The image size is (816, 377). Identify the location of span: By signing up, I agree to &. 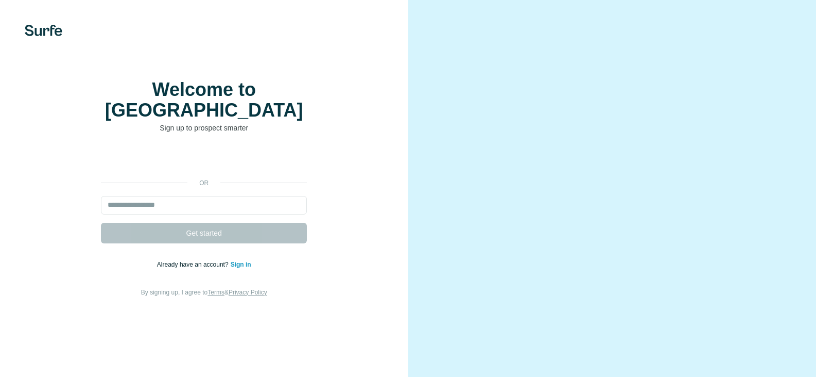
(204, 292).